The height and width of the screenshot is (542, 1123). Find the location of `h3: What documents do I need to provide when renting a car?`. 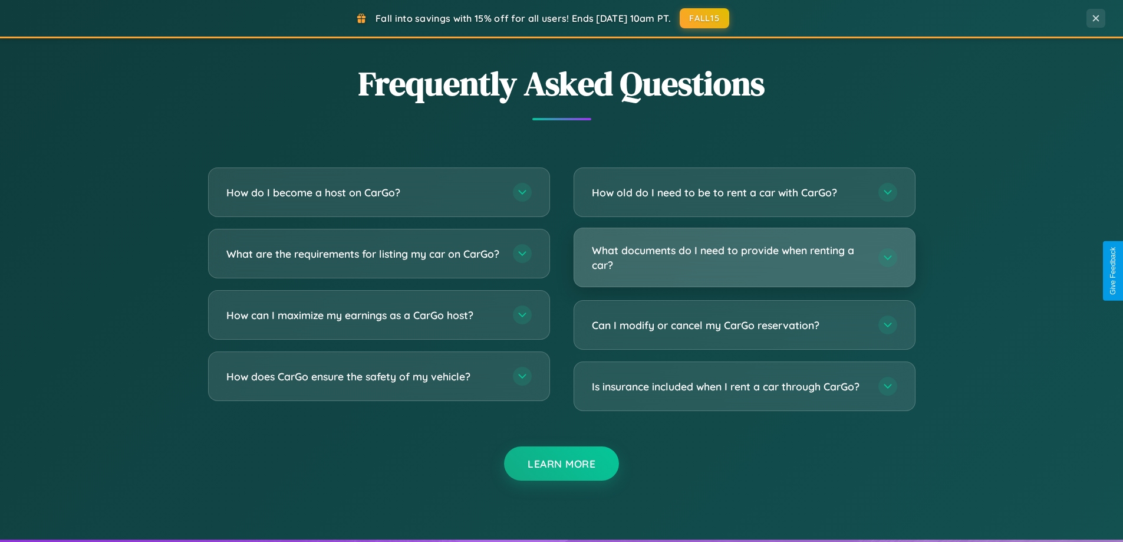

h3: What documents do I need to provide when renting a car? is located at coordinates (729, 257).